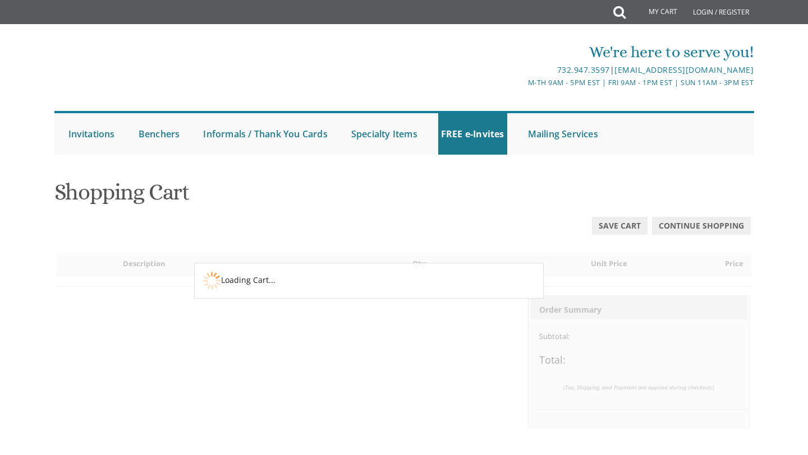  Describe the element at coordinates (619, 226) in the screenshot. I see `a: Save Cart` at that location.